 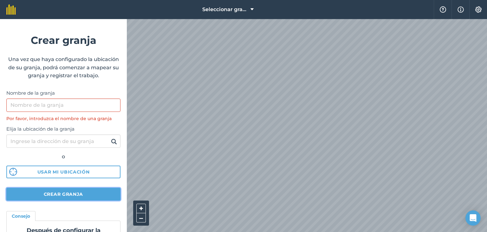 What do you see at coordinates (63, 67) in the screenshot?
I see `font: Una vez que haya configurado la ubicación de su granja, podrá comenzar a mapear su granja y regis...` at bounding box center [63, 67].